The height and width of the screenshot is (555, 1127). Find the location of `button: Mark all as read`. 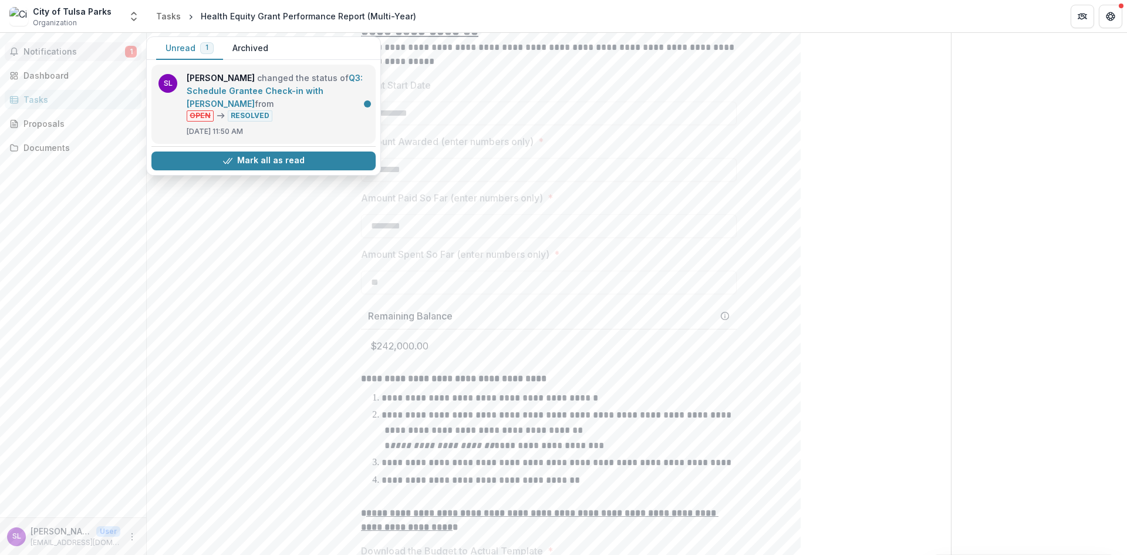

button: Mark all as read is located at coordinates (264, 161).